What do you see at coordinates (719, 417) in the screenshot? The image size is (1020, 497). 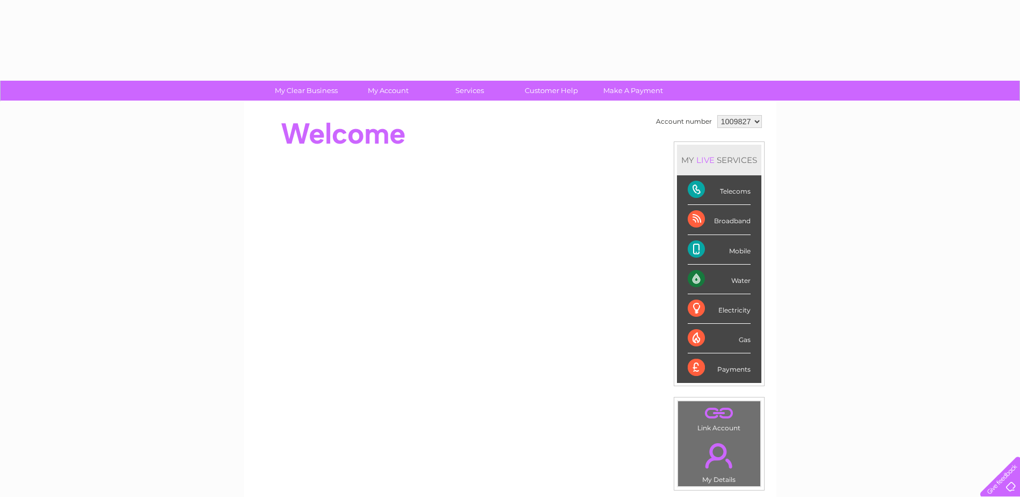 I see `td: Link Account` at bounding box center [719, 417].